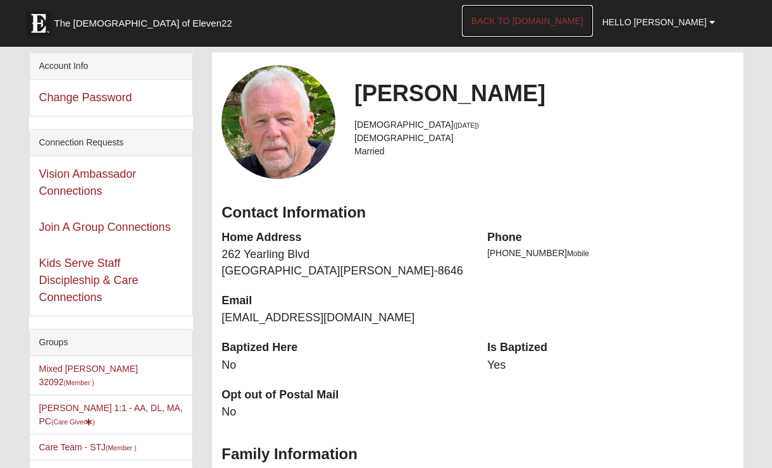  Describe the element at coordinates (345, 395) in the screenshot. I see `dt: Opt out of Postal Mail` at that location.